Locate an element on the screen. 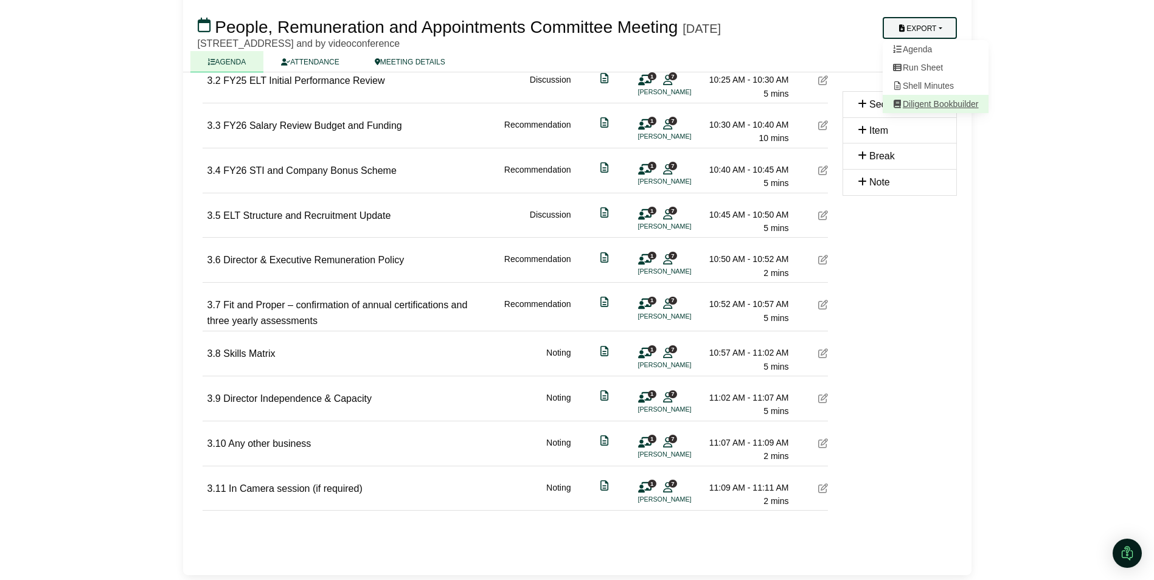 The width and height of the screenshot is (1154, 580). a: AGENDA is located at coordinates (227, 61).